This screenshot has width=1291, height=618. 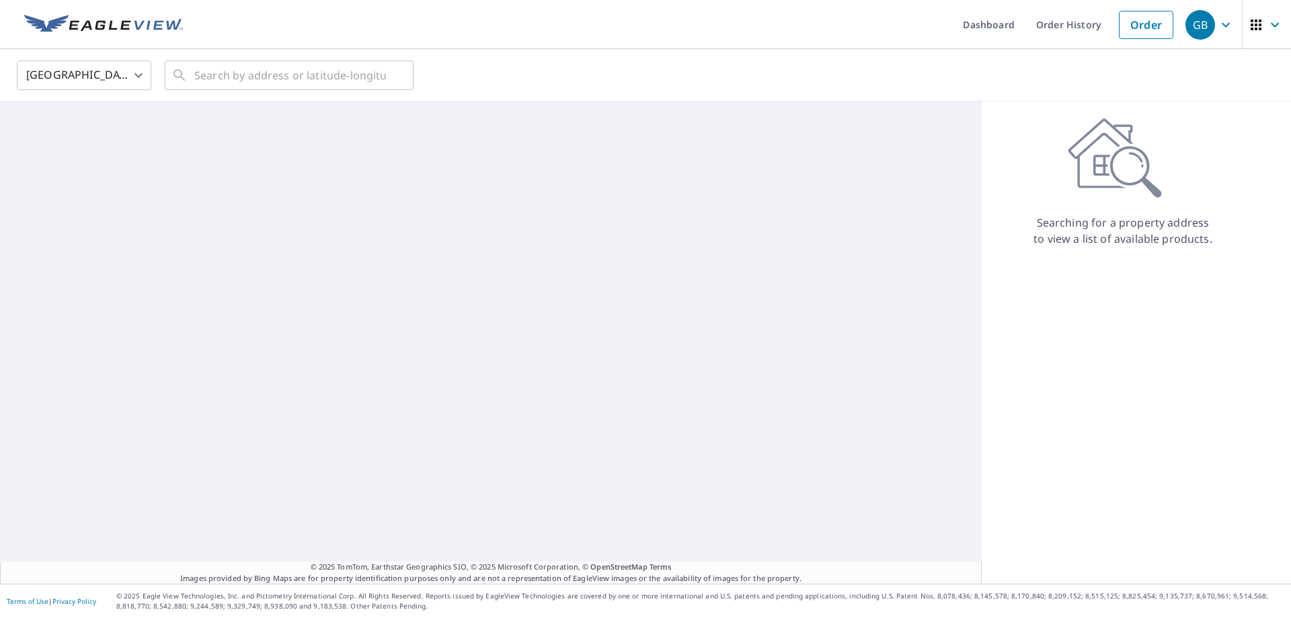 What do you see at coordinates (1123, 231) in the screenshot?
I see `p: Searching for a property address to view a list of available products.` at bounding box center [1123, 231].